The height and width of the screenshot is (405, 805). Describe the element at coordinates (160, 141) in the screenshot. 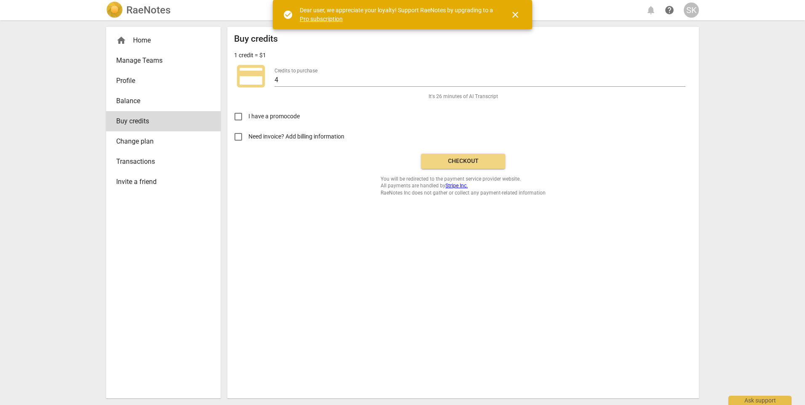

I see `span: Change plan` at that location.